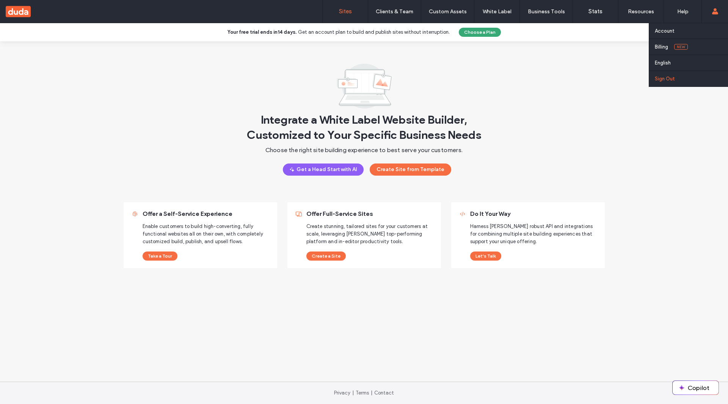  What do you see at coordinates (286, 32) in the screenshot?
I see `b: 14 days` at bounding box center [286, 32].